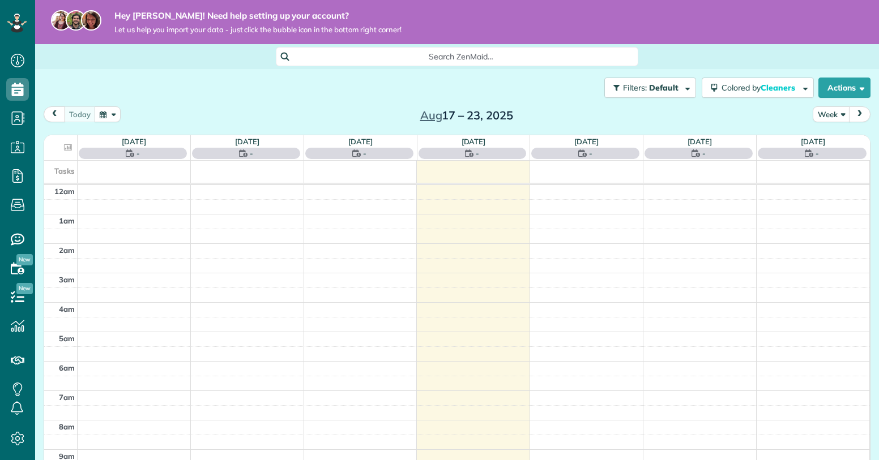  I want to click on button: next, so click(860, 114).